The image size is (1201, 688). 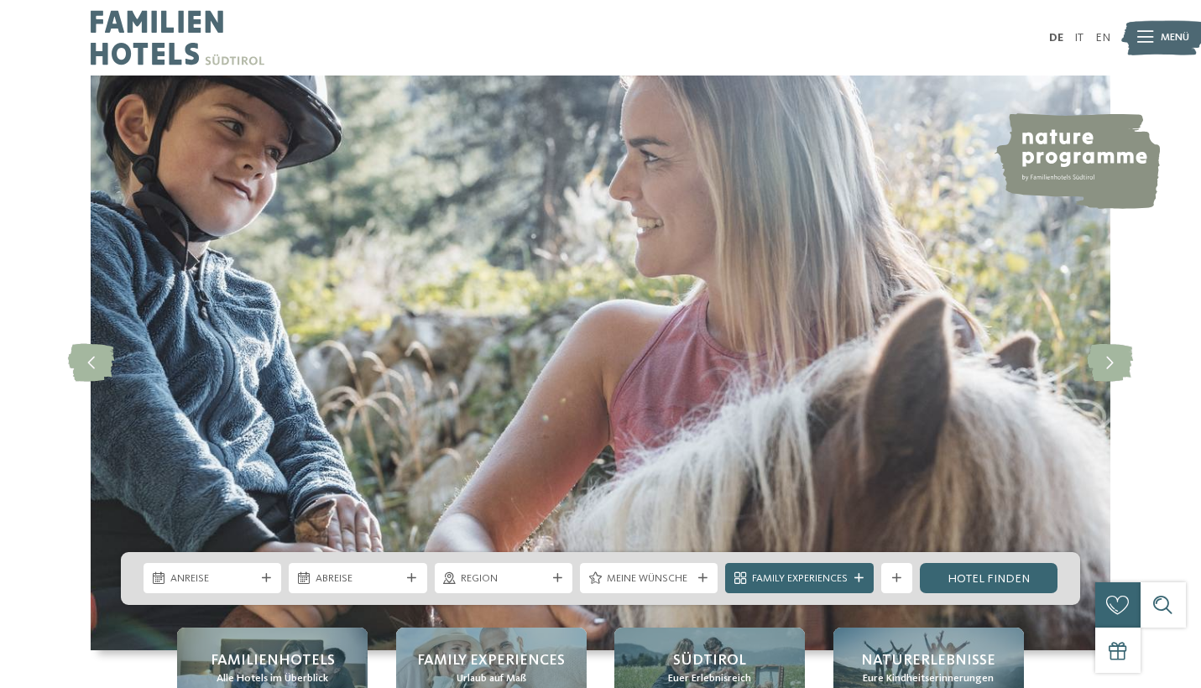 I want to click on span: Eure Kindheitserinnerungen, so click(x=928, y=679).